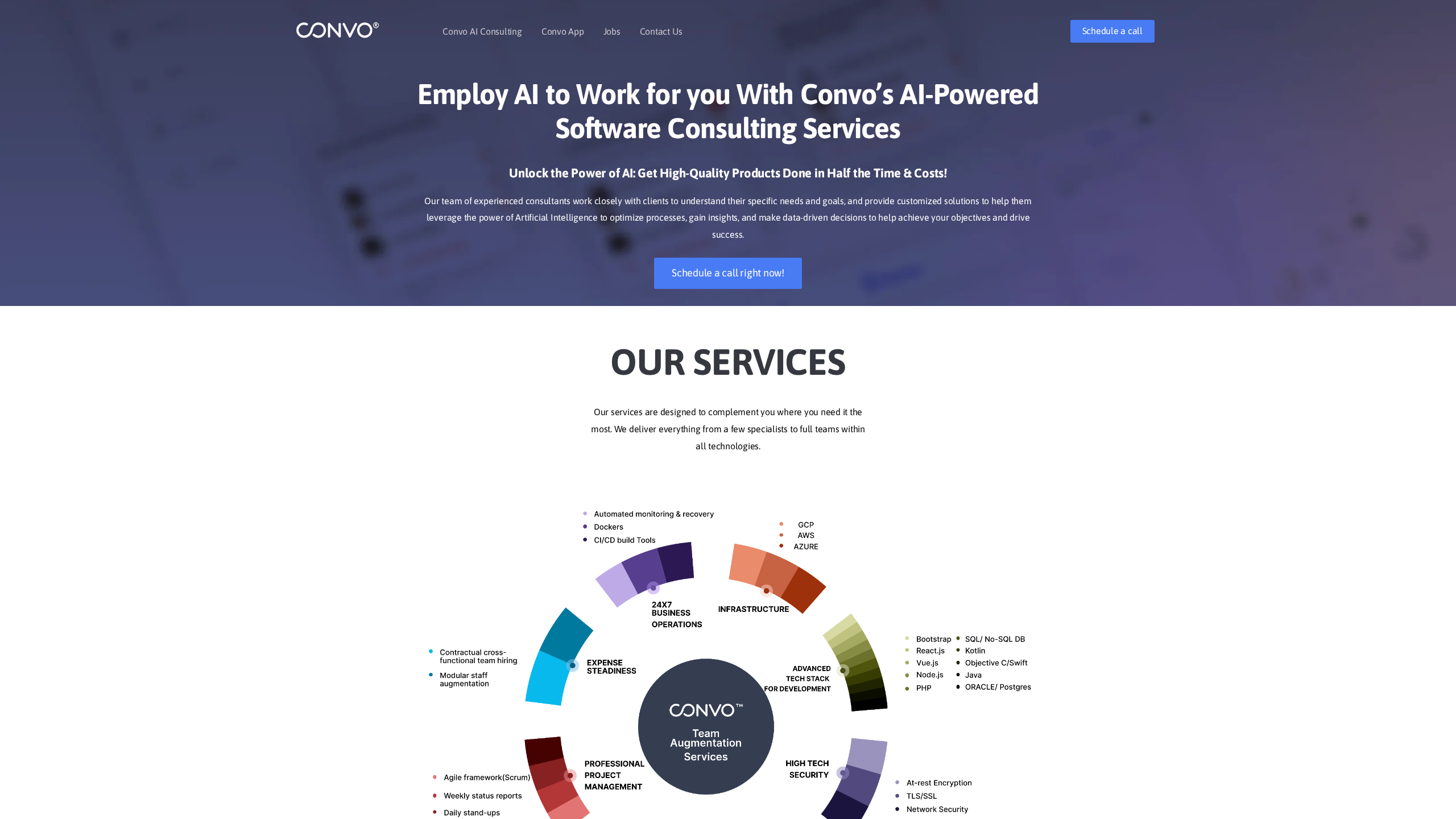  I want to click on h2: Our Services, so click(728, 354).